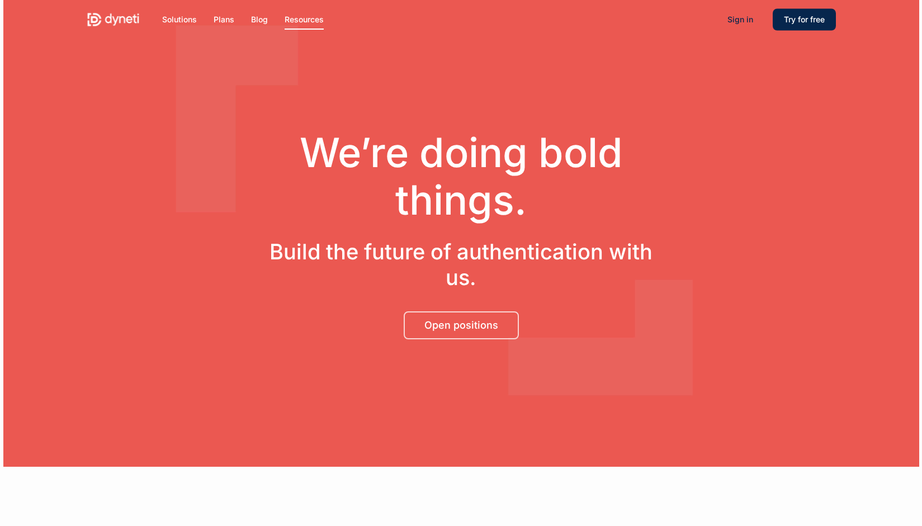 This screenshot has height=526, width=922. I want to click on a: Sign in, so click(740, 20).